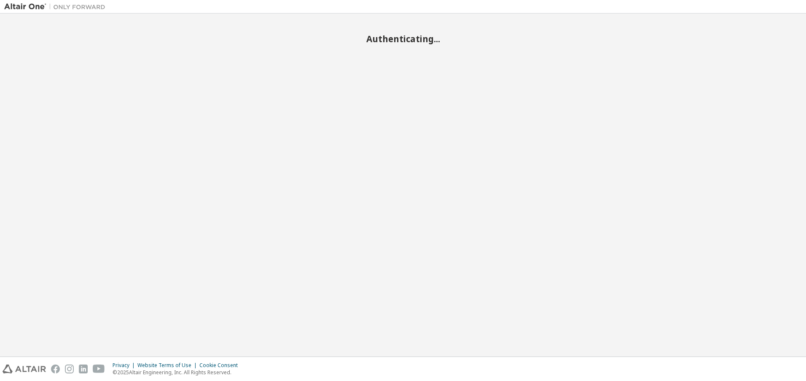  What do you see at coordinates (55, 369) in the screenshot?
I see `img: facebook.svg` at bounding box center [55, 369].